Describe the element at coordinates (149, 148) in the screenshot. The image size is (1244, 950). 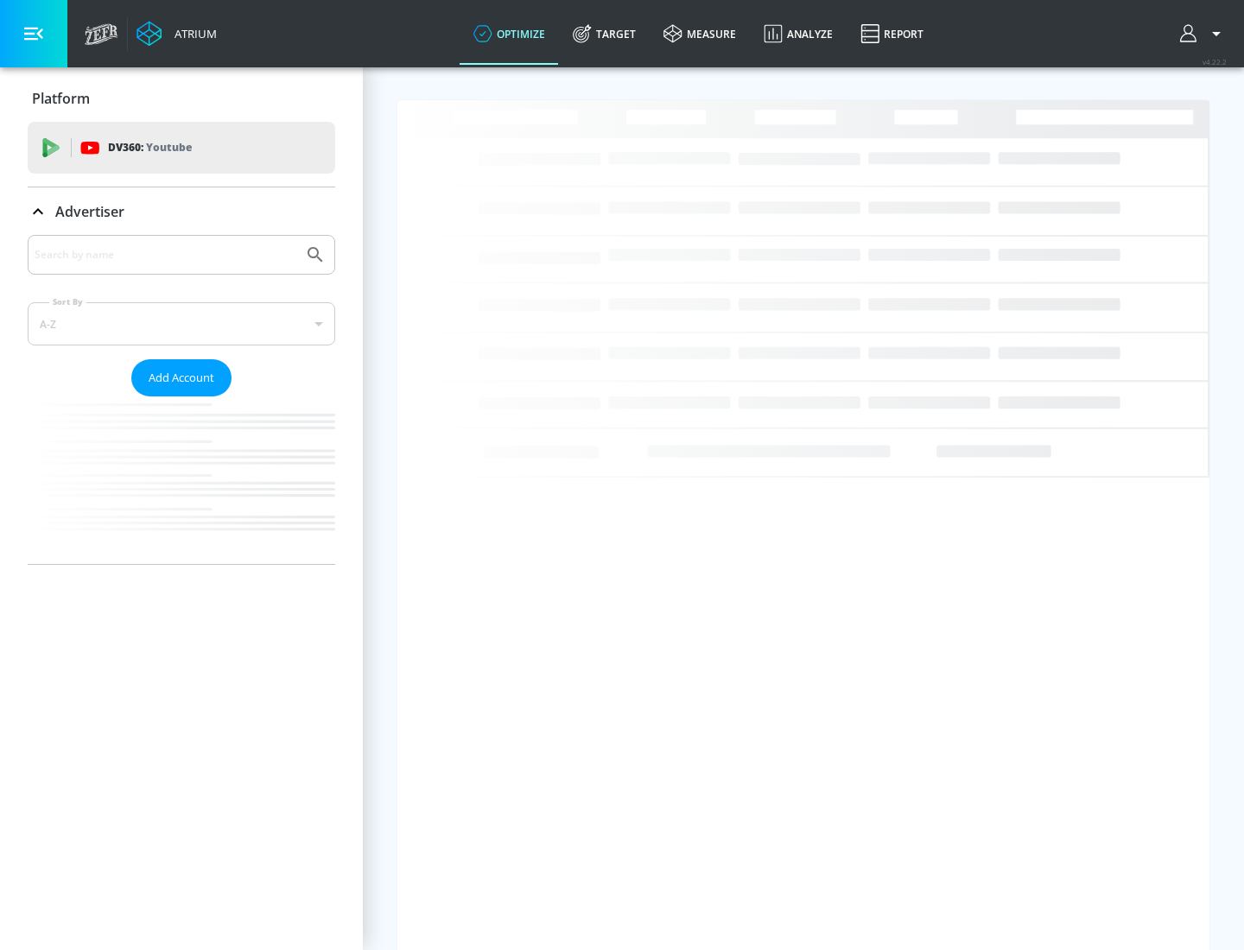
I see `p: DV360:` at that location.